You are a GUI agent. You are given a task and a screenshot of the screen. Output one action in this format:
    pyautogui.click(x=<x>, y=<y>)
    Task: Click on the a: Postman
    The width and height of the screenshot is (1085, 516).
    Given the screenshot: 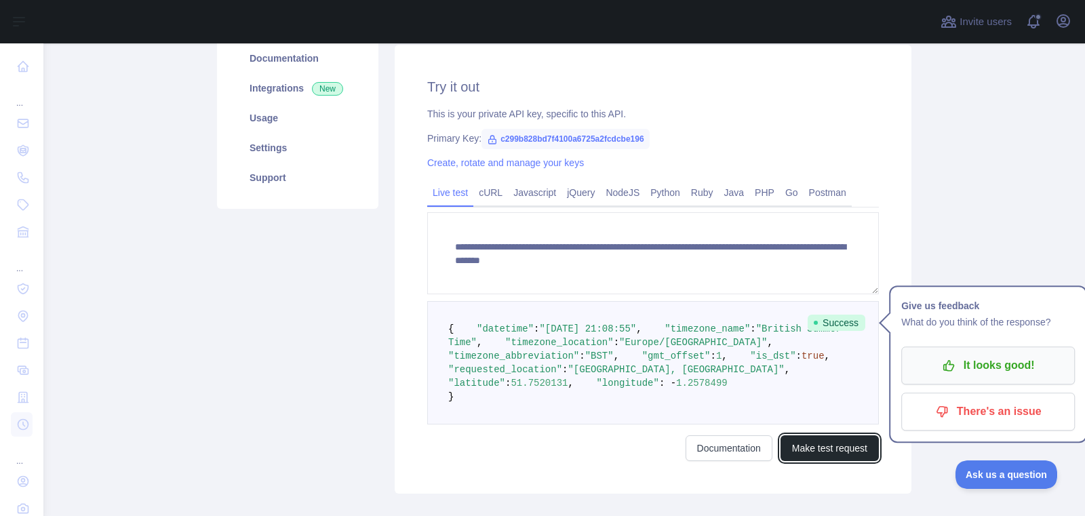 What is the action you would take?
    pyautogui.click(x=828, y=193)
    